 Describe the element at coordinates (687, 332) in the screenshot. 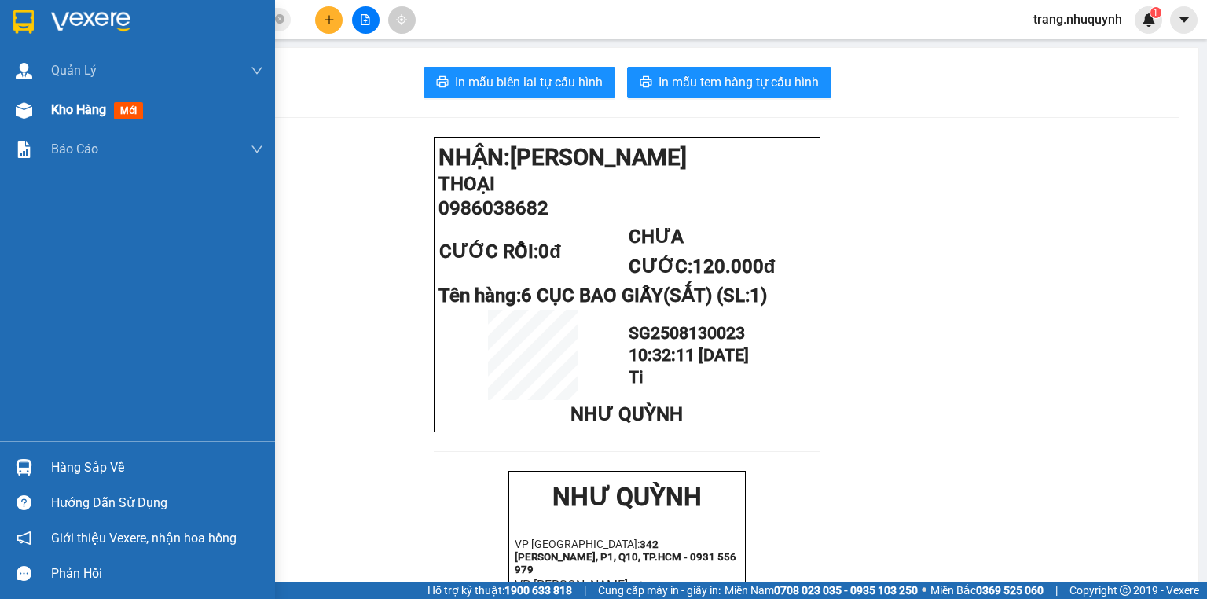

I see `span: SG2508130023` at that location.